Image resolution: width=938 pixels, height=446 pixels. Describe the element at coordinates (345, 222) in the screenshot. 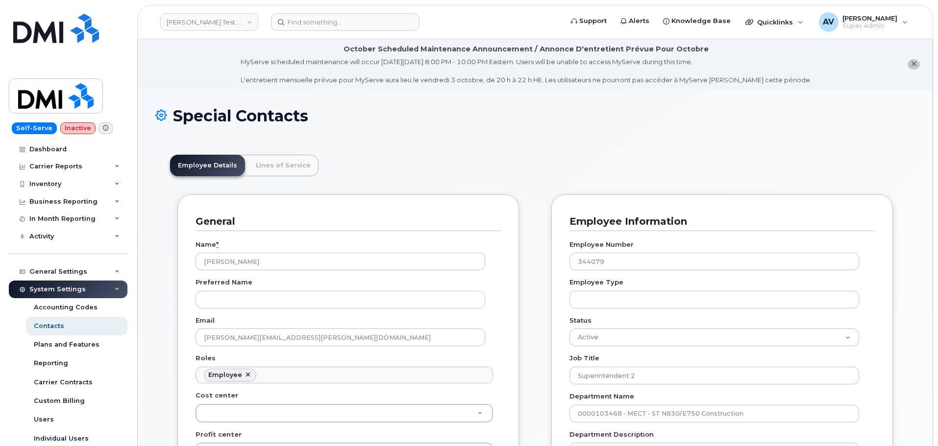

I see `h3: General` at that location.